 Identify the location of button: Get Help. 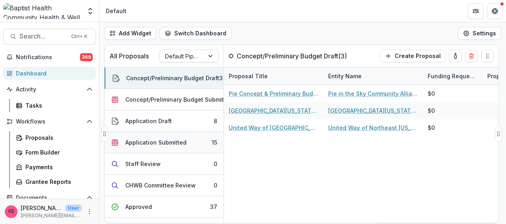
(495, 11).